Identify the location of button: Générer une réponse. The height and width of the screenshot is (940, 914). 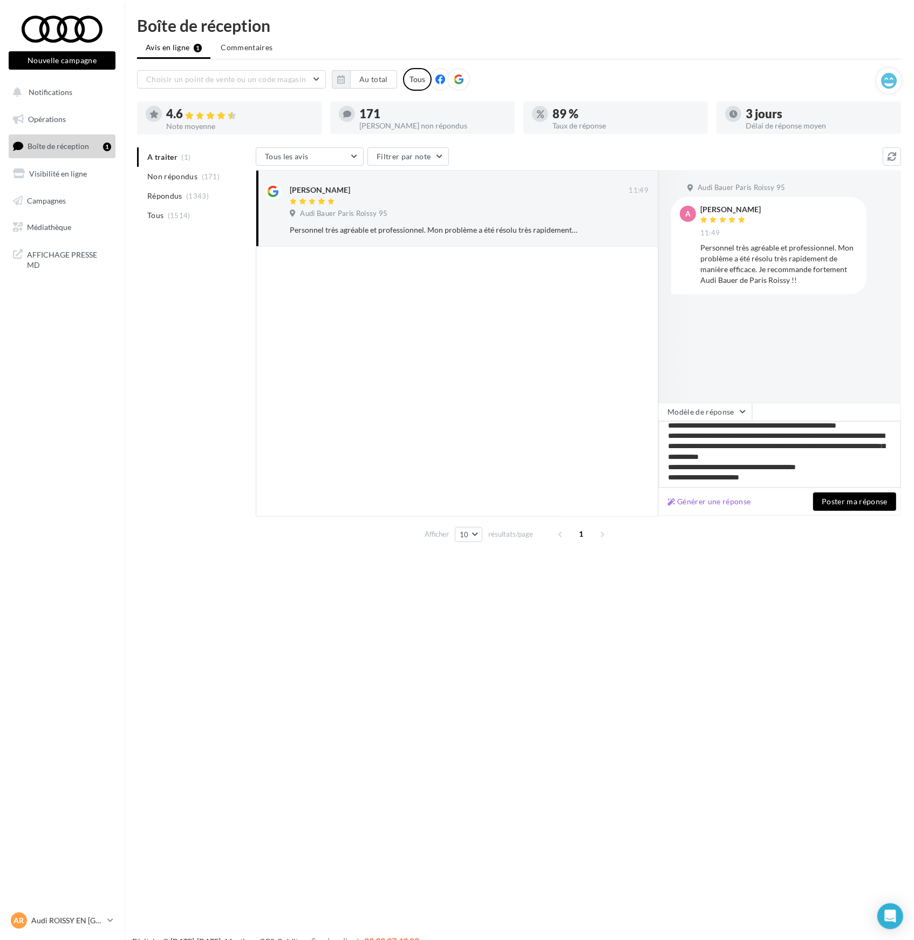
(709, 501).